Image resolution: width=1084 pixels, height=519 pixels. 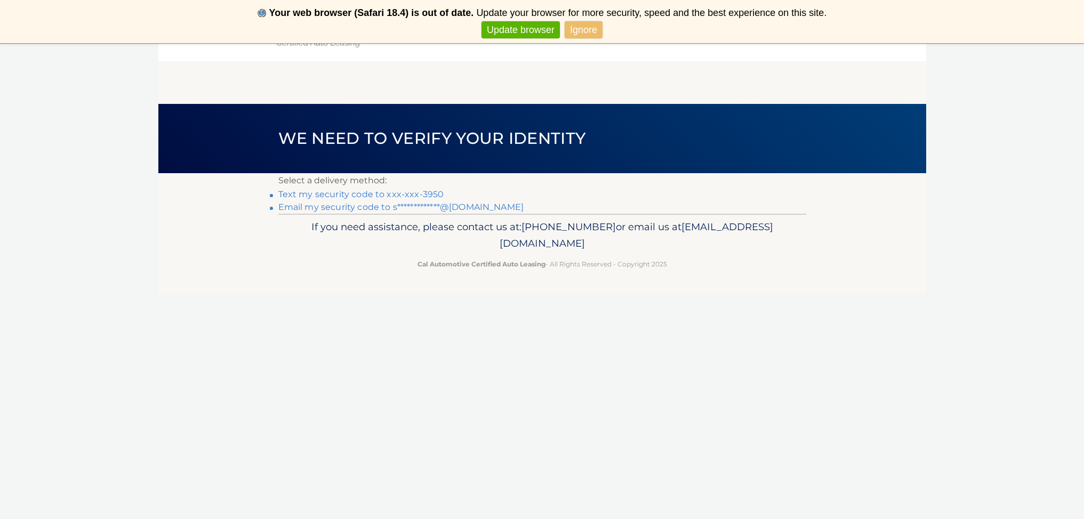 What do you see at coordinates (542, 264) in the screenshot?
I see `p: - All Rights Reserved - Copyright 2025` at bounding box center [542, 264].